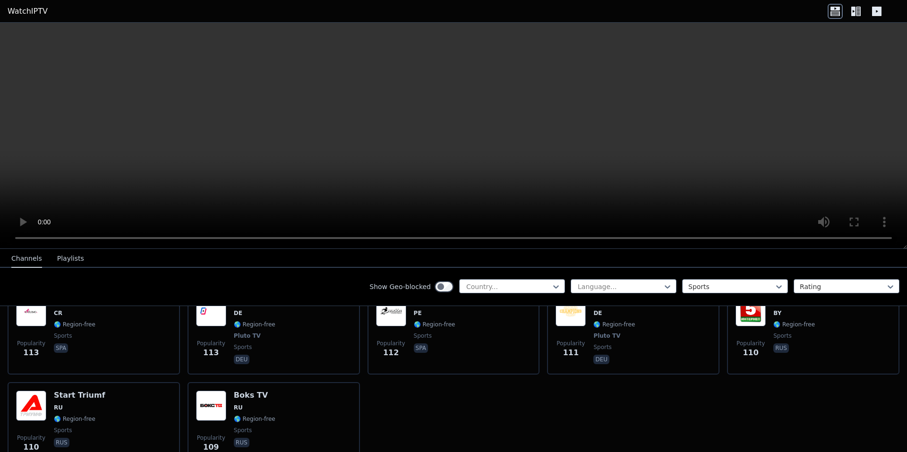 The width and height of the screenshot is (907, 452). Describe the element at coordinates (570, 353) in the screenshot. I see `span: 111` at that location.